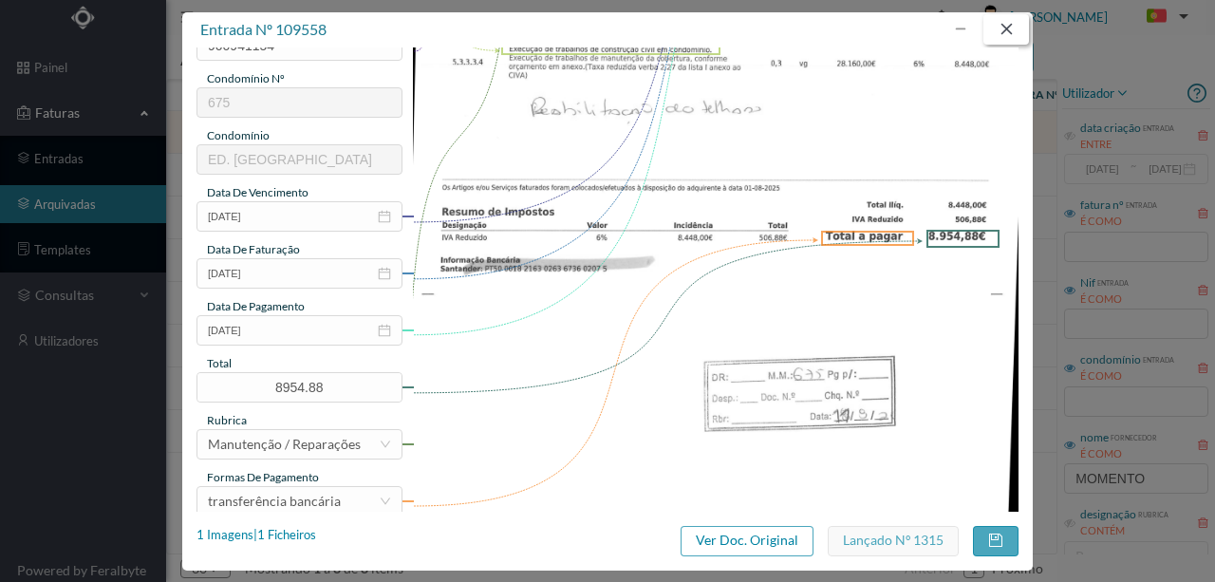 Image resolution: width=1215 pixels, height=582 pixels. I want to click on span: data de faturação, so click(254, 249).